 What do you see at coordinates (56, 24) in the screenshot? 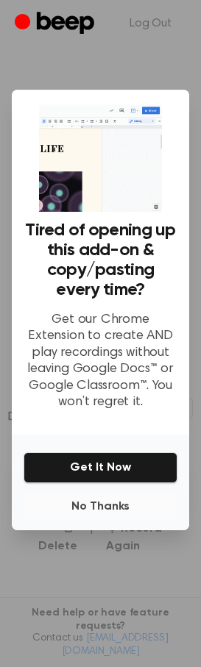
I see `a: Beep` at bounding box center [56, 24].